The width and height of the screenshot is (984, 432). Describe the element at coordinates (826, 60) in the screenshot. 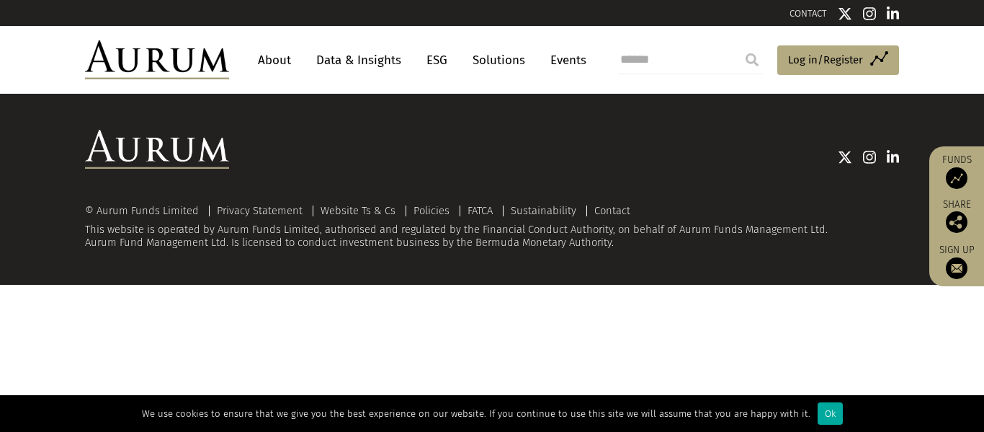

I see `span: Log in/Register` at that location.